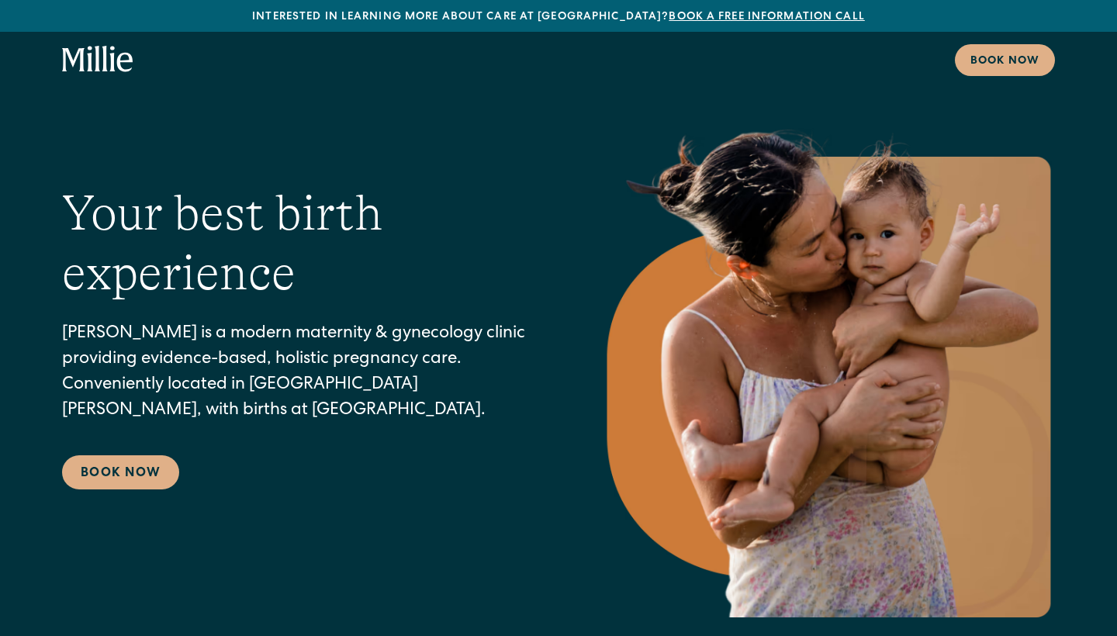  I want to click on a: Book Now, so click(120, 472).